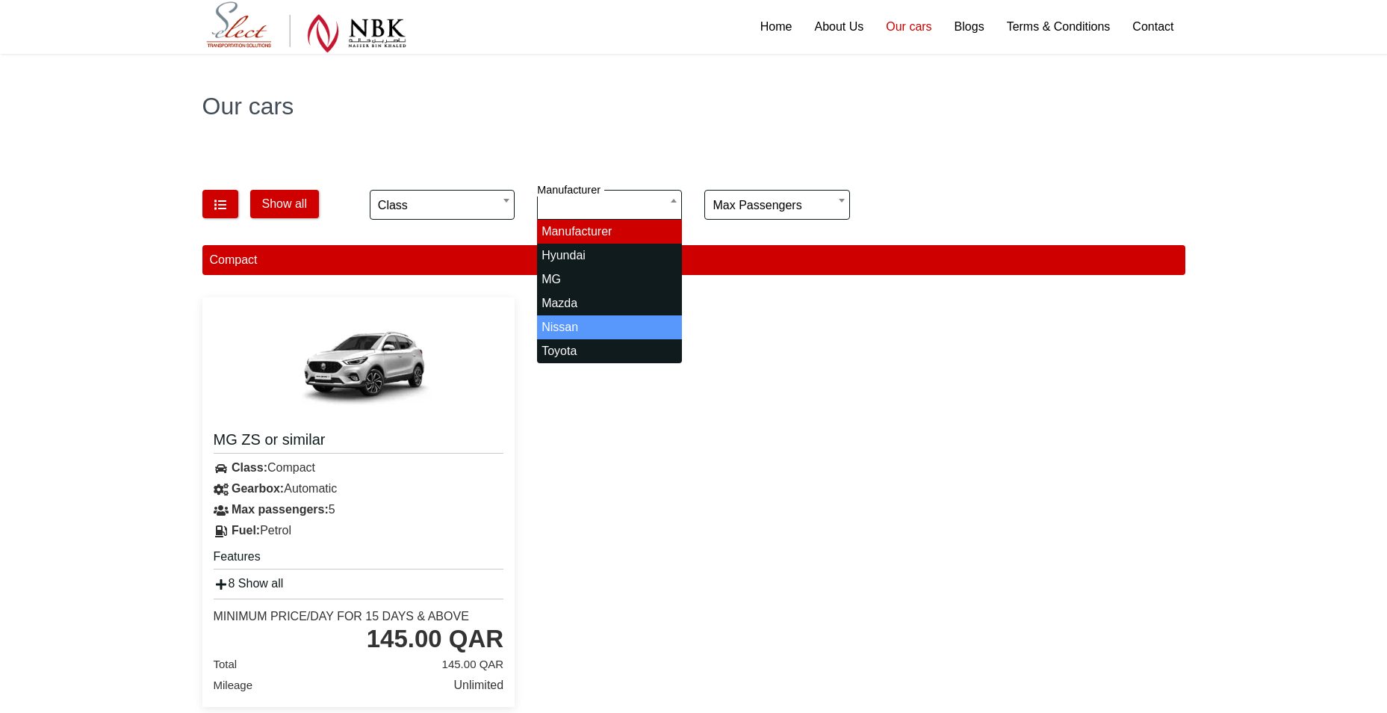 Image resolution: width=1387 pixels, height=713 pixels. I want to click on strong: Gearbox:, so click(258, 488).